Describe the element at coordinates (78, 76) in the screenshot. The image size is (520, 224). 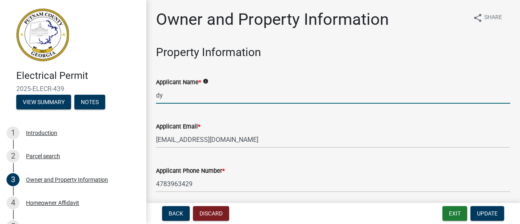
I see `h4: Electrical Permit` at that location.